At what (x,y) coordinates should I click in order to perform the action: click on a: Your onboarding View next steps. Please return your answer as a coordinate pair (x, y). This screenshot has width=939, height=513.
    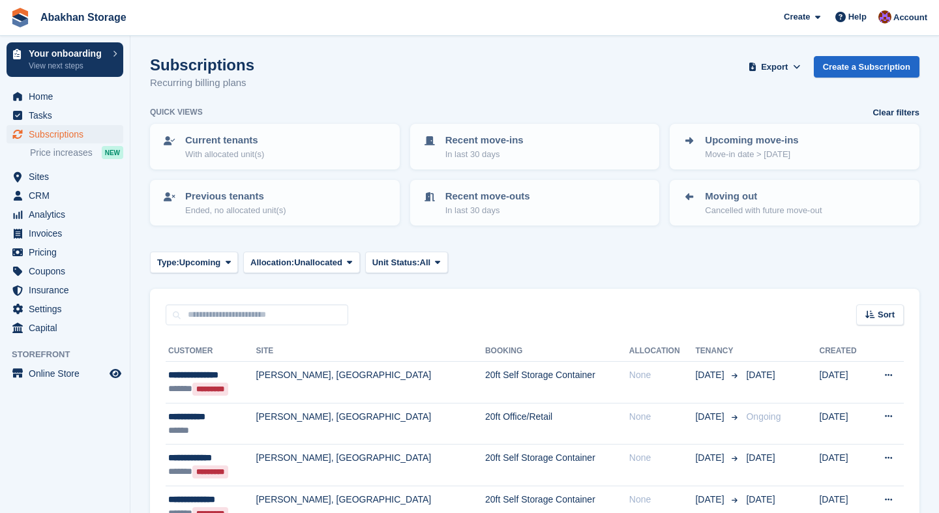
    Looking at the image, I should click on (65, 59).